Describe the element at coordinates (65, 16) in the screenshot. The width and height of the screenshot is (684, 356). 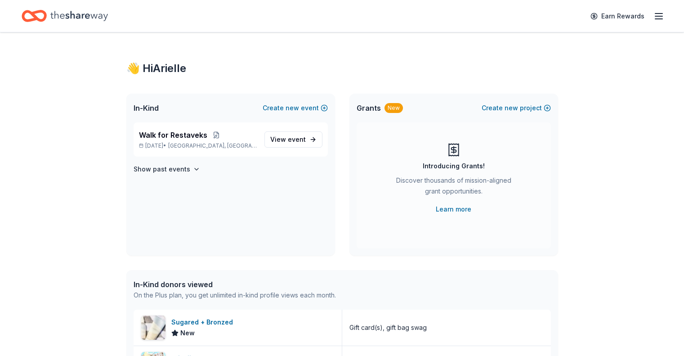
I see `a: Home` at that location.